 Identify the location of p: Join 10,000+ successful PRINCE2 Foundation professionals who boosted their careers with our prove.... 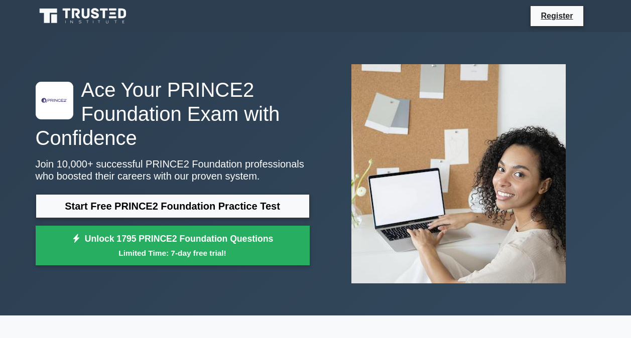
(173, 170).